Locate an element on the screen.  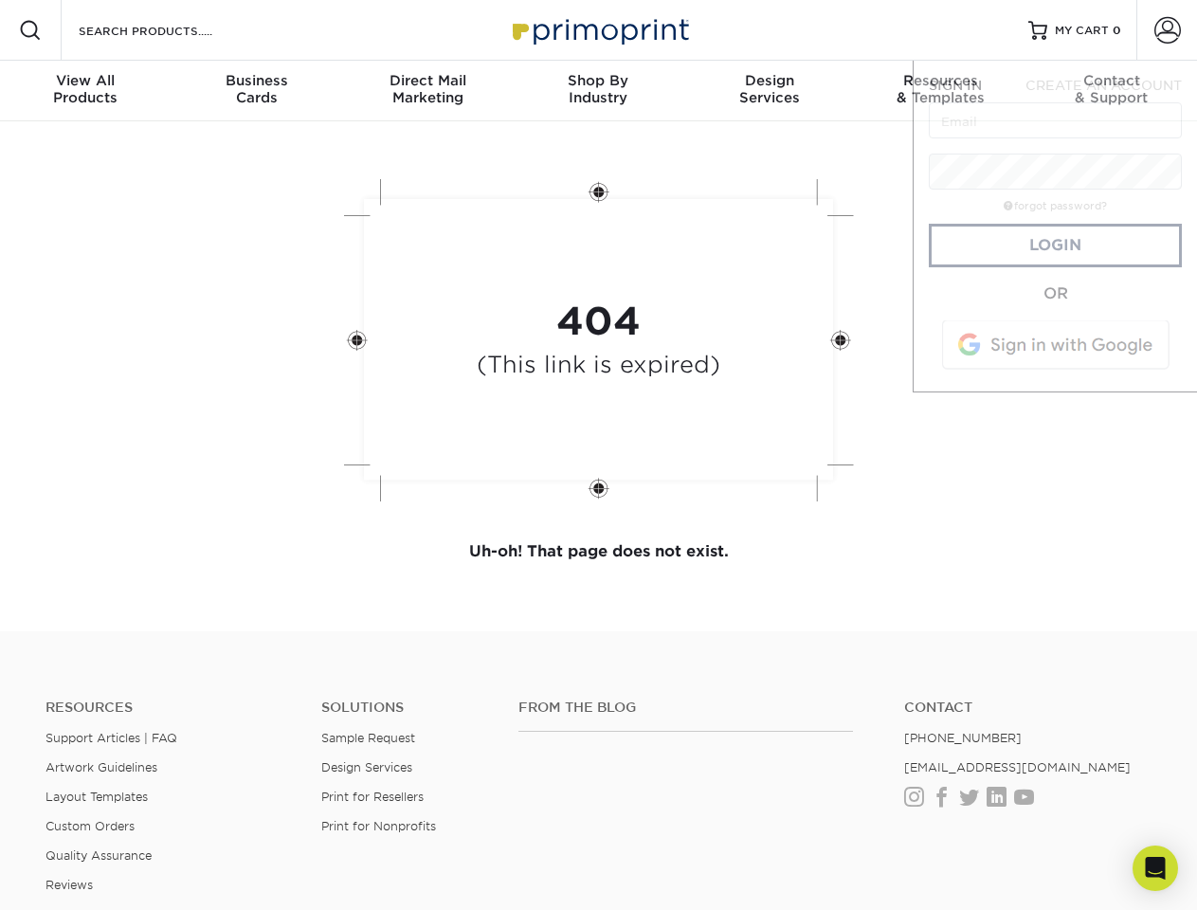
span: Shop By is located at coordinates (598, 81).